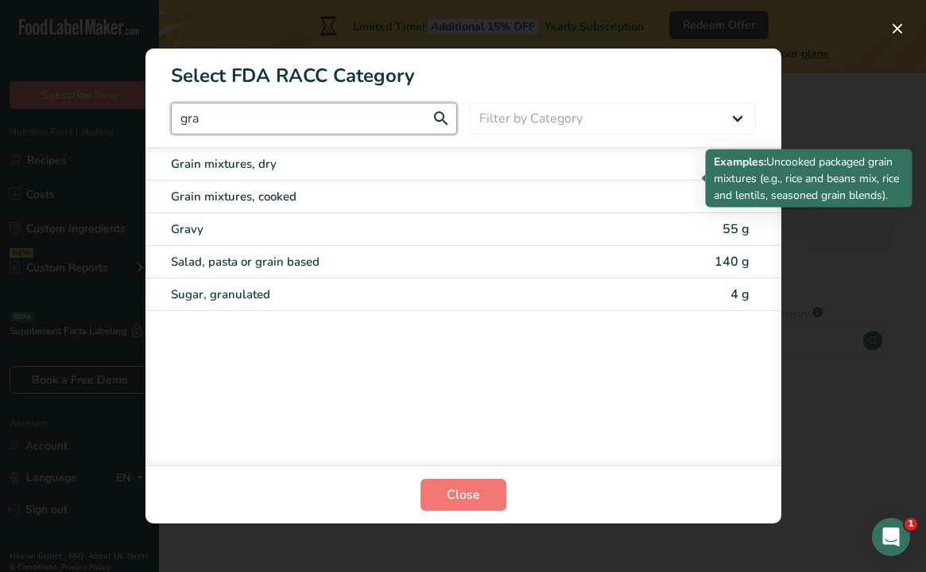 This screenshot has width=926, height=572. I want to click on span: Close, so click(464, 495).